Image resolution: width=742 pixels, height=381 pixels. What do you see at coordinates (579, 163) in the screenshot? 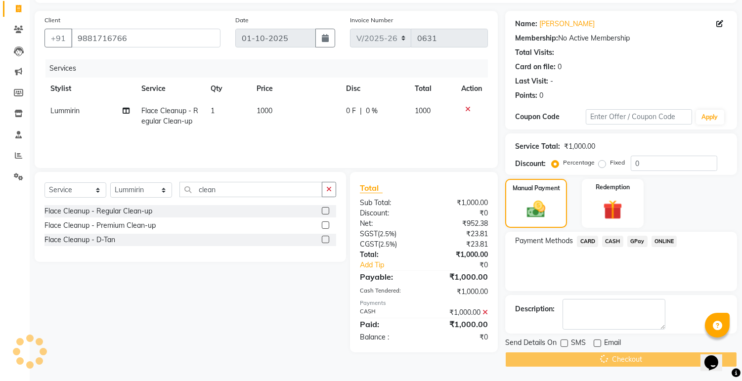
I see `label: Percentage` at bounding box center [579, 163].